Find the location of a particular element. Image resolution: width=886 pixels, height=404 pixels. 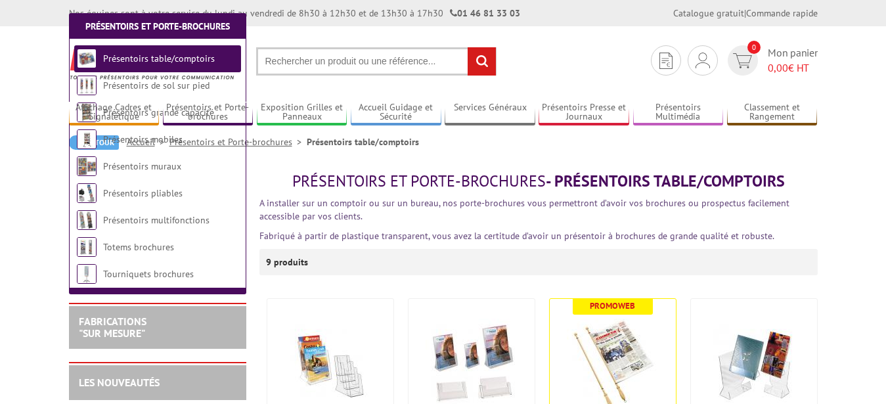

img: Tourniquets brochures is located at coordinates (87, 274).